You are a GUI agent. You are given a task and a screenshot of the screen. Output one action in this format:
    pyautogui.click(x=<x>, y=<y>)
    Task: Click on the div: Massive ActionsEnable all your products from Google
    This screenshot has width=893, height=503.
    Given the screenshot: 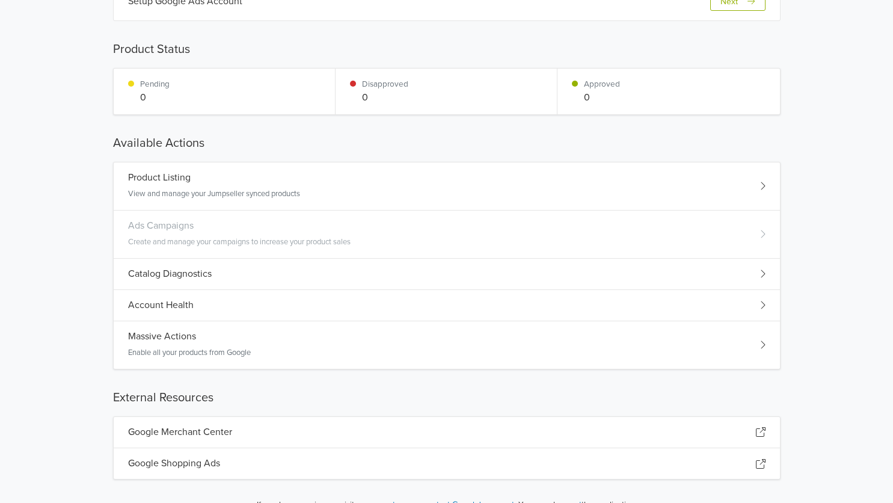 What is the action you would take?
    pyautogui.click(x=447, y=345)
    